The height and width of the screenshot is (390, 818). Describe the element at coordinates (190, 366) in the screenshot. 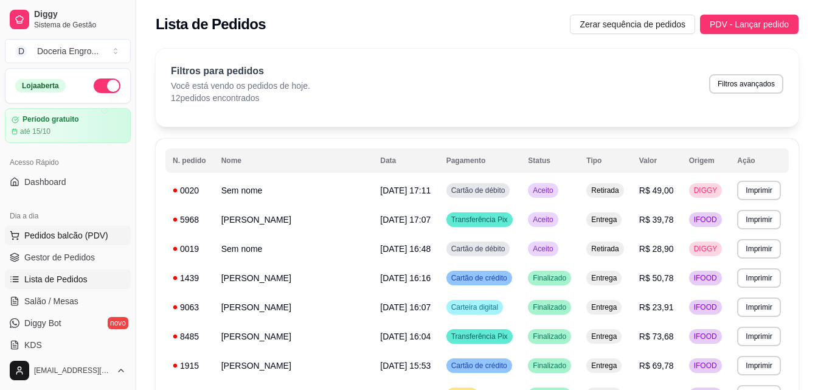

I see `div: 1915` at that location.